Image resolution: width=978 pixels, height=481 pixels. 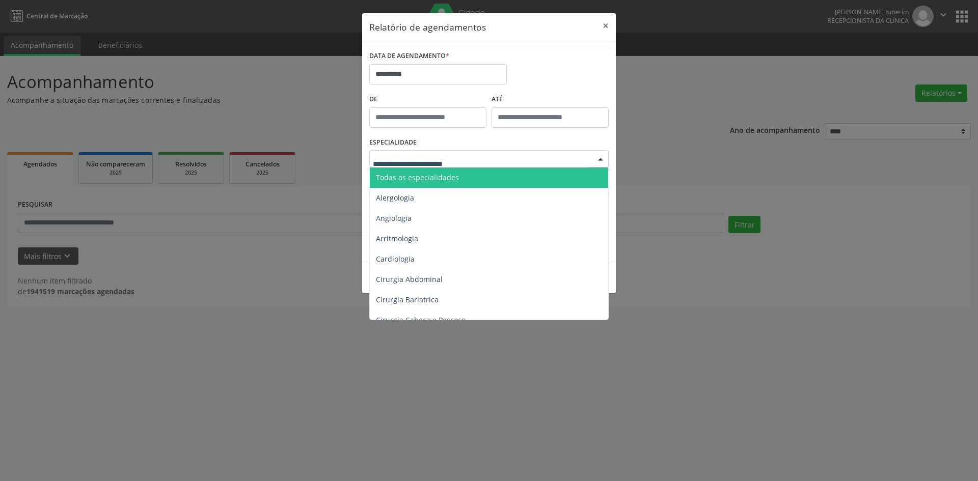 What do you see at coordinates (417, 177) in the screenshot?
I see `span: Todas as especialidades` at bounding box center [417, 177].